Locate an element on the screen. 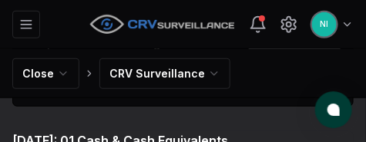 This screenshot has width=366, height=142. button: NI is located at coordinates (324, 25).